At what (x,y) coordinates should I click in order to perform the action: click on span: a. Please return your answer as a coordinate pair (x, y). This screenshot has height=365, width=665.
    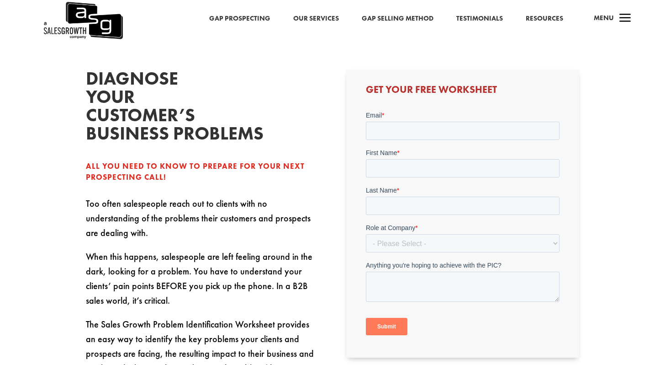
    Looking at the image, I should click on (625, 19).